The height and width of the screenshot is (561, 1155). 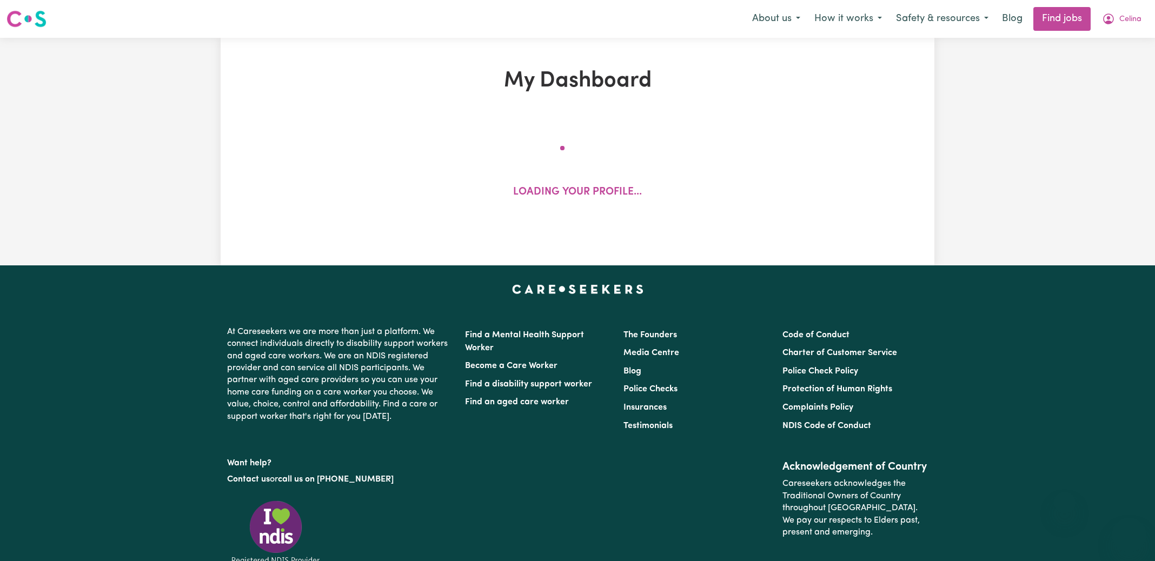 I want to click on a: Become a Care Worker, so click(x=511, y=366).